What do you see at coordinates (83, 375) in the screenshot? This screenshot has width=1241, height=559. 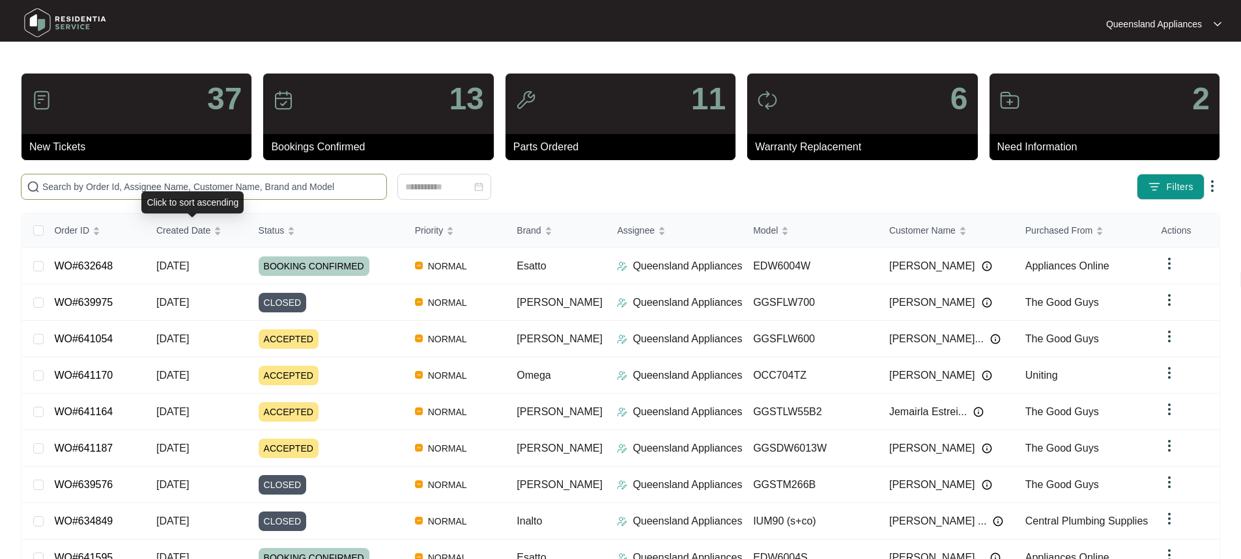 I see `a: WO#641170` at bounding box center [83, 375].